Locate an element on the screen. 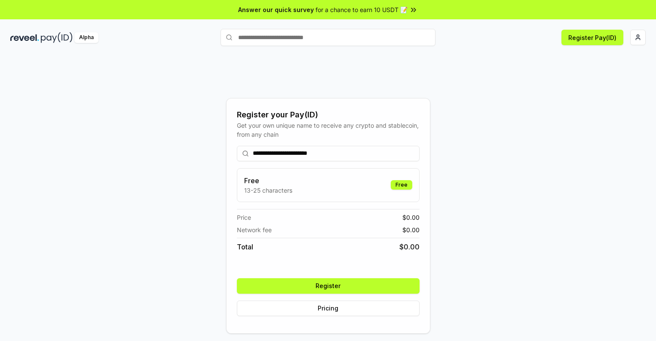 The height and width of the screenshot is (341, 656). span: for a chance to earn 10 USDT 📝 is located at coordinates (362, 9).